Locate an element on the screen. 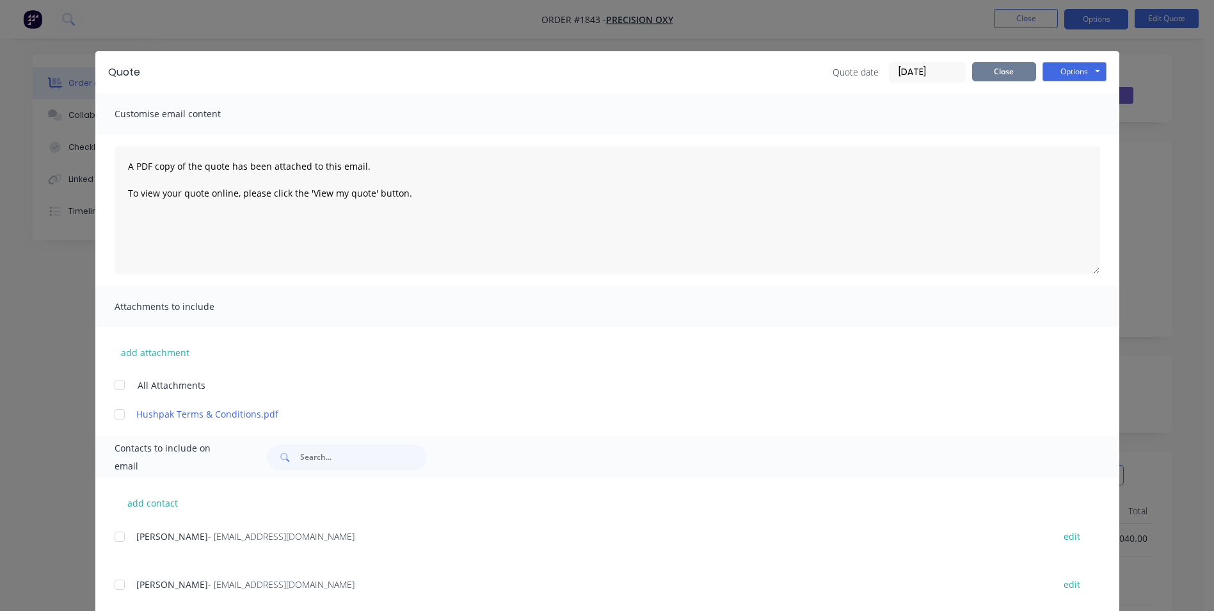 Image resolution: width=1214 pixels, height=611 pixels. span: All Attachments is located at coordinates (172, 385).